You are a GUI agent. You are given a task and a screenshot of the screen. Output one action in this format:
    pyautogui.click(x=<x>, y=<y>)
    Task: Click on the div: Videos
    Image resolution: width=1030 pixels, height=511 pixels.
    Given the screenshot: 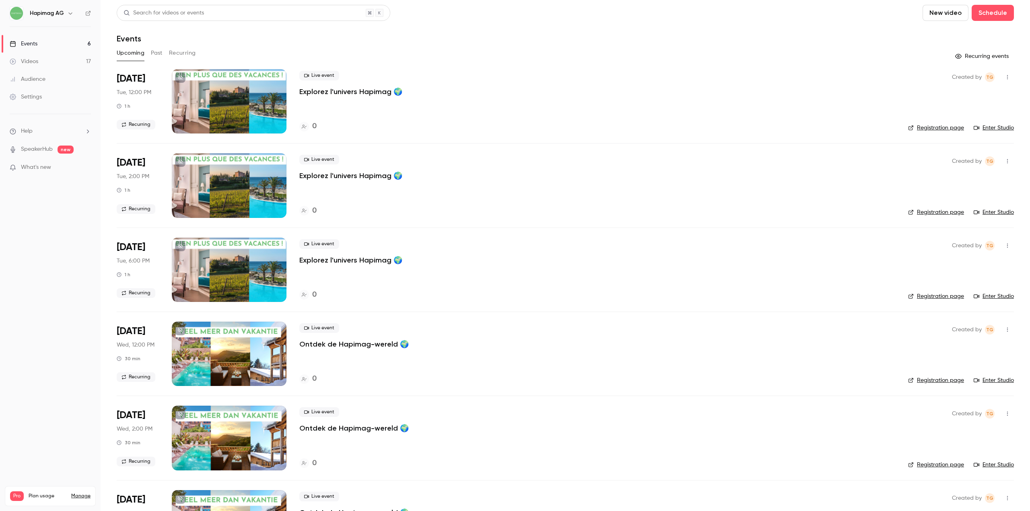 What is the action you would take?
    pyautogui.click(x=24, y=62)
    